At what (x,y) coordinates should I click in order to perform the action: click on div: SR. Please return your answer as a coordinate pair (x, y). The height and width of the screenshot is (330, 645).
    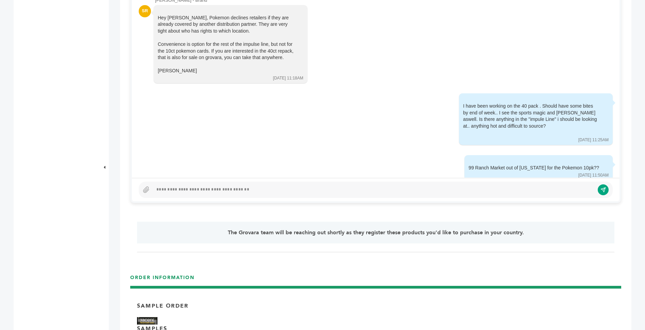
    Looking at the image, I should click on (145, 11).